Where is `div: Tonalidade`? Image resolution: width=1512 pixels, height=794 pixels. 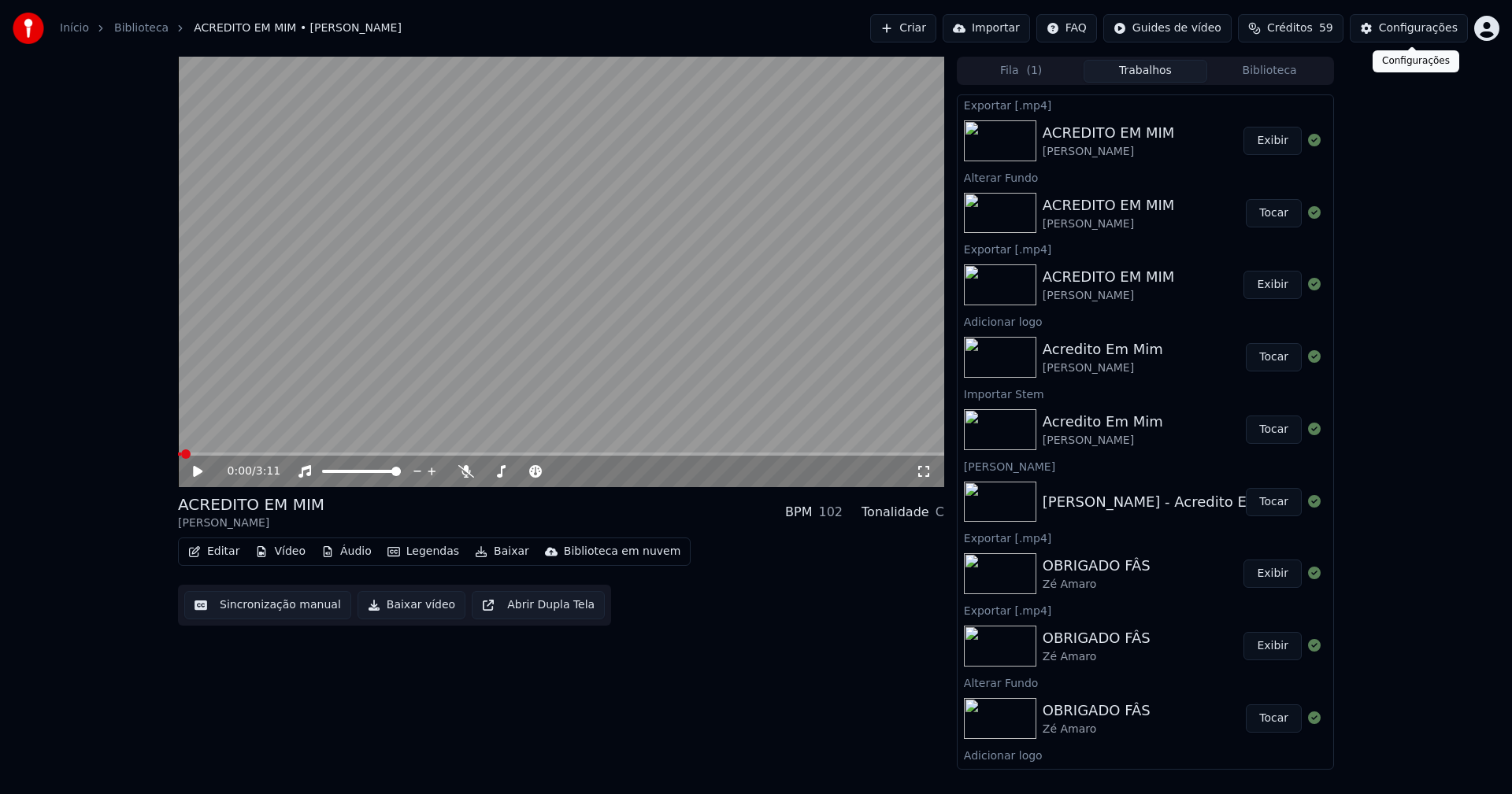 div: Tonalidade is located at coordinates (896, 512).